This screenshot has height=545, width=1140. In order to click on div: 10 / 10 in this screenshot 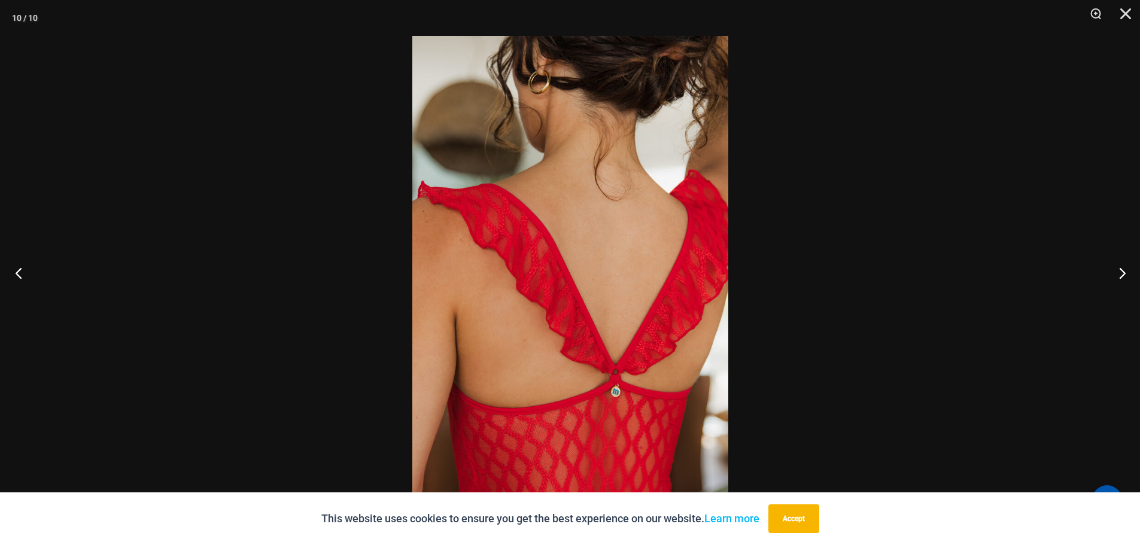, I will do `click(25, 18)`.